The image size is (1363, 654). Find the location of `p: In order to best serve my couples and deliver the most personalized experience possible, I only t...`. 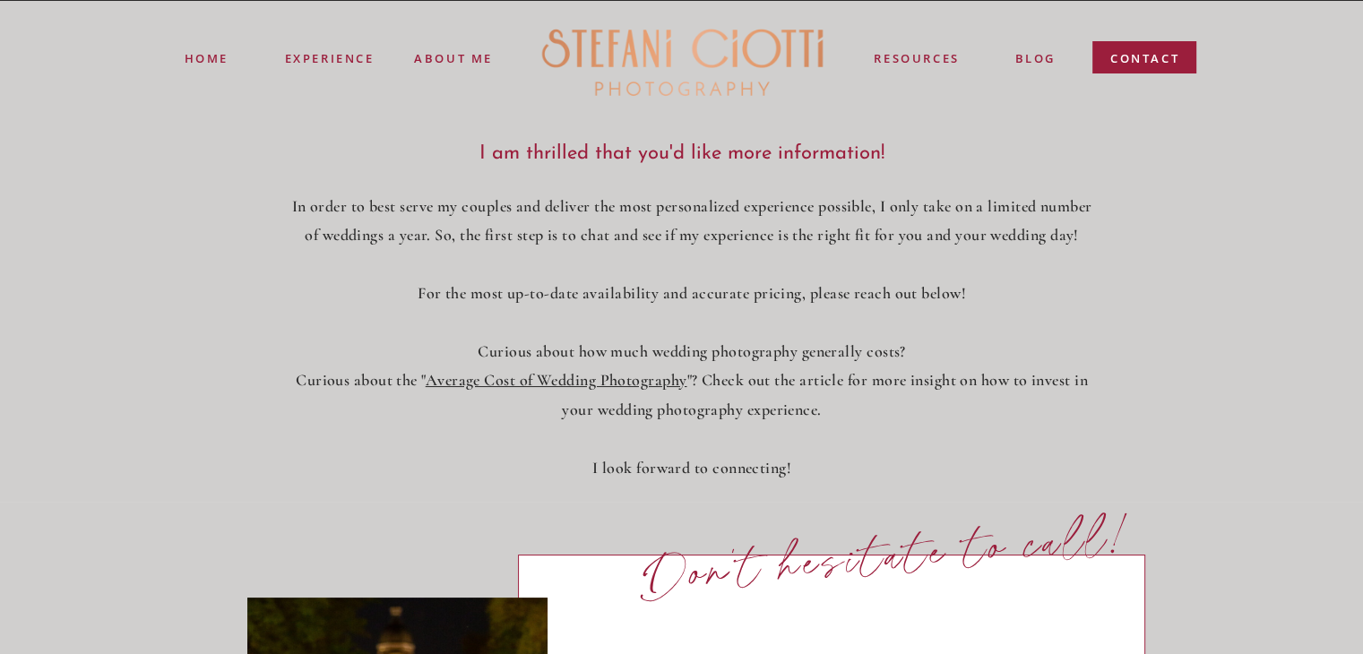

p: In order to best serve my couples and deliver the most personalized experience possible, I only t... is located at coordinates (692, 337).